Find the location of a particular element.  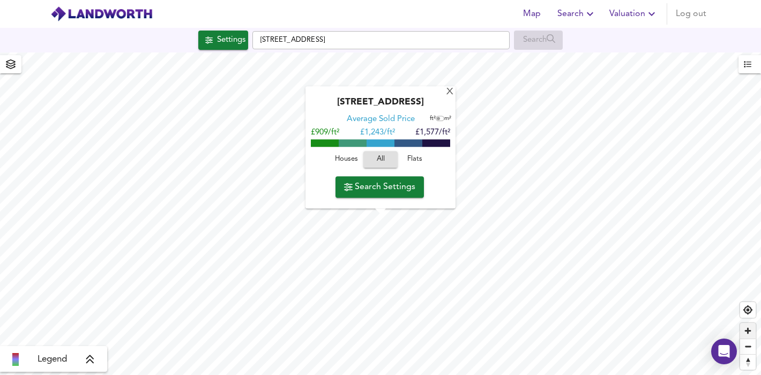

span: All is located at coordinates (380, 160).